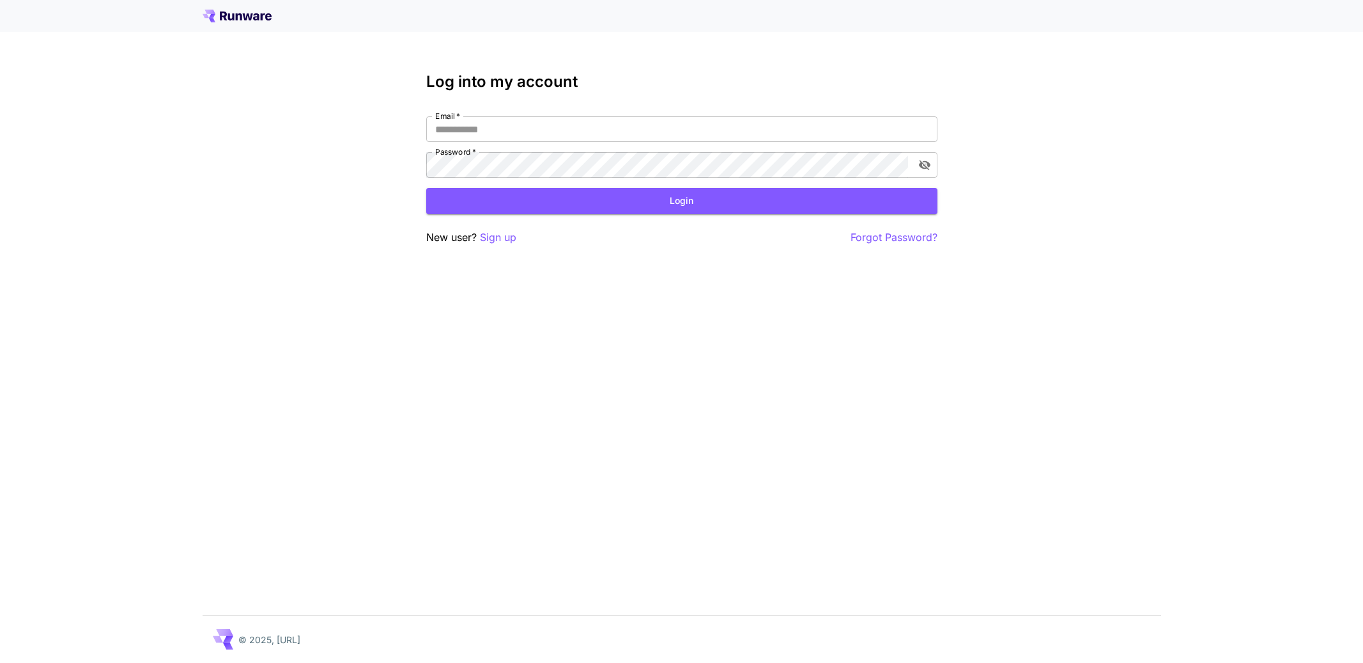 Image resolution: width=1363 pixels, height=663 pixels. What do you see at coordinates (894, 237) in the screenshot?
I see `p: Forgot Password?` at bounding box center [894, 237].